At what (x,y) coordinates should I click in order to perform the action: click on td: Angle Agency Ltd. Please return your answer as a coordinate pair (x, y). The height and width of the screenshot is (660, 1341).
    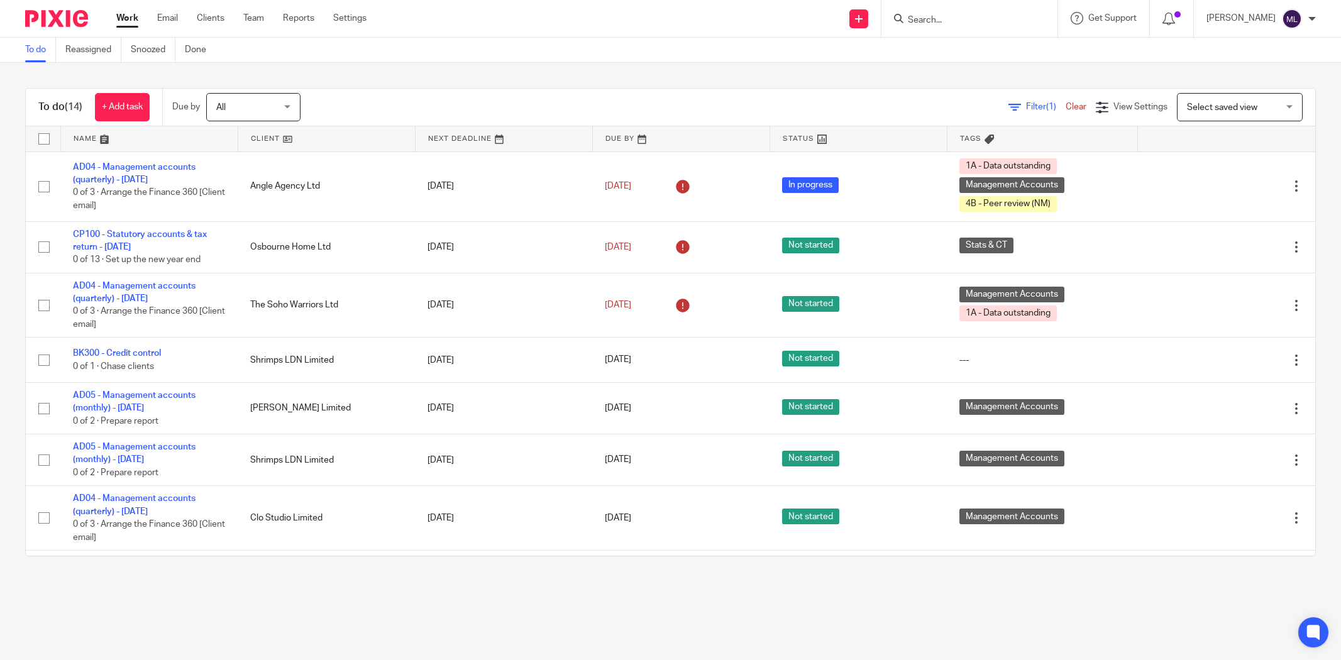
    Looking at the image, I should click on (326, 186).